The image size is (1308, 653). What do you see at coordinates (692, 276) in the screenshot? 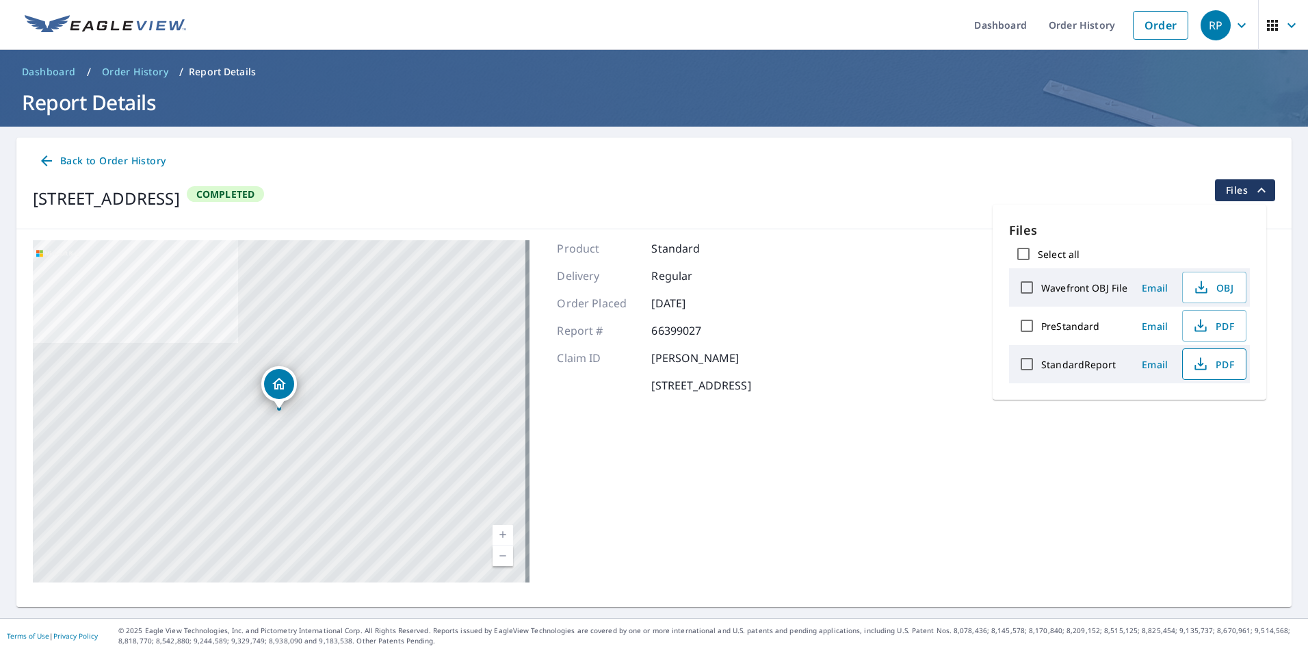
I see `p: Regular` at bounding box center [692, 276].